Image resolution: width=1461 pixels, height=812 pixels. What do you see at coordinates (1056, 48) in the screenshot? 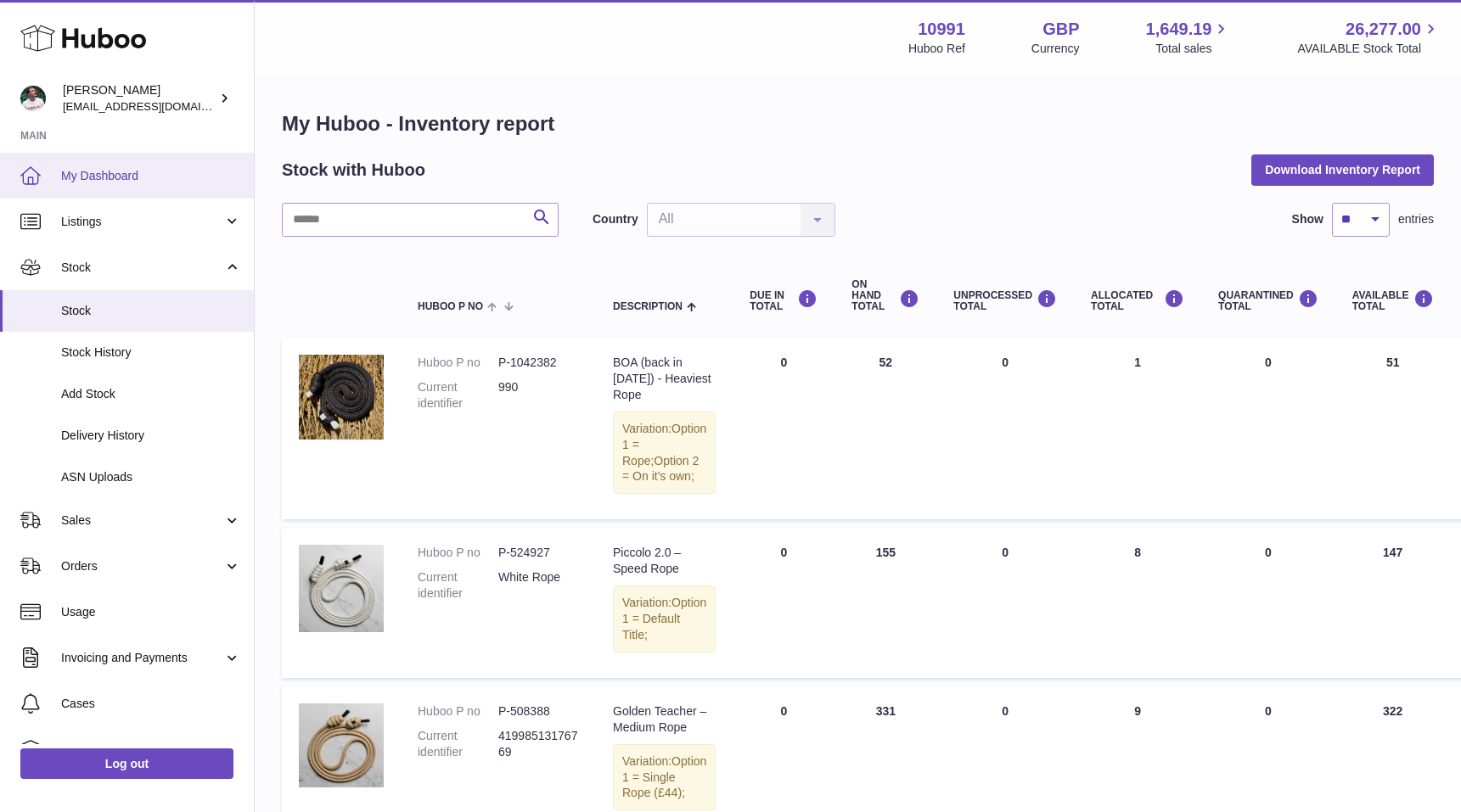
I see `div: Currency` at bounding box center [1056, 48].